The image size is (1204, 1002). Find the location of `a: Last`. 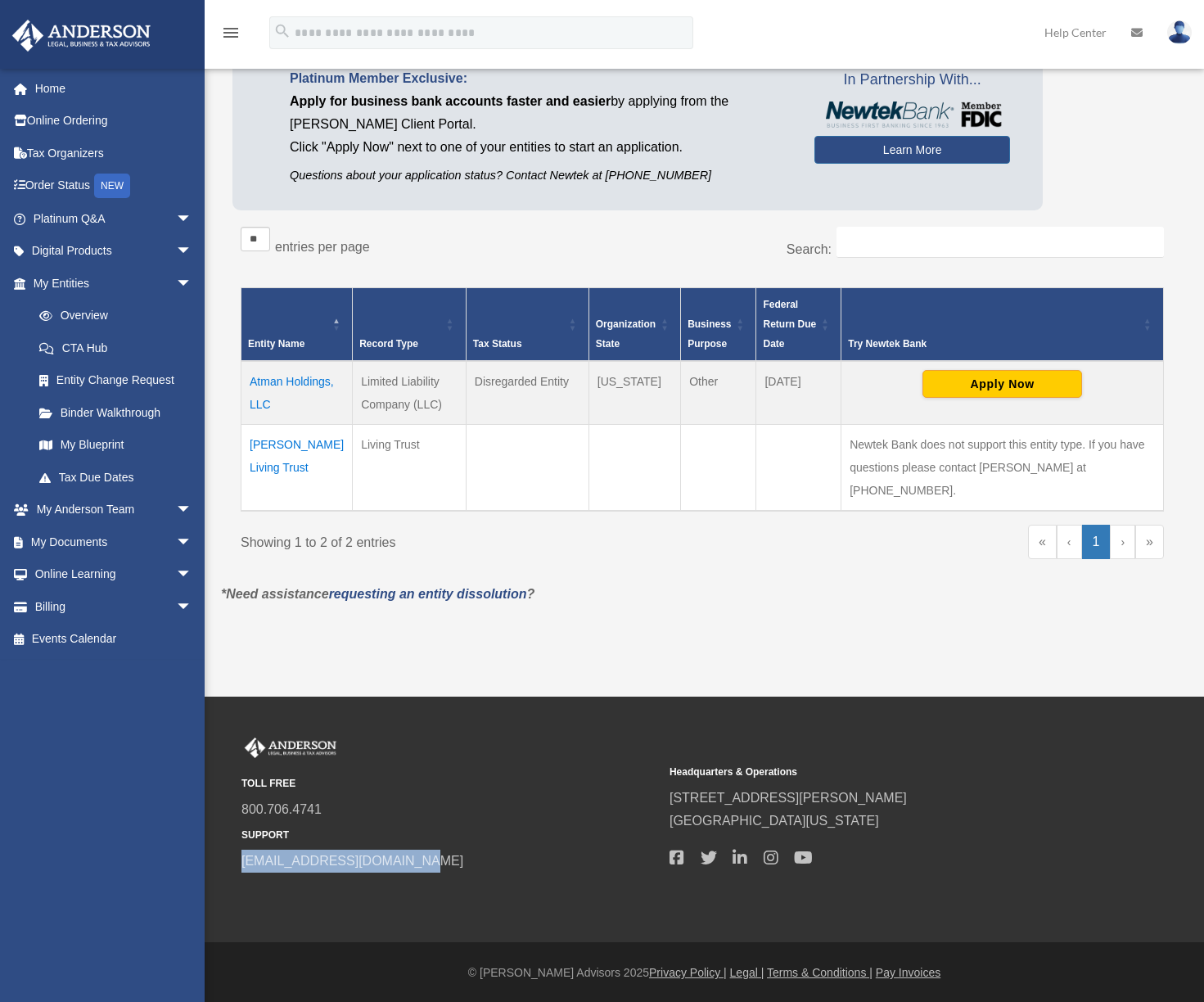

a: Last is located at coordinates (1149, 542).